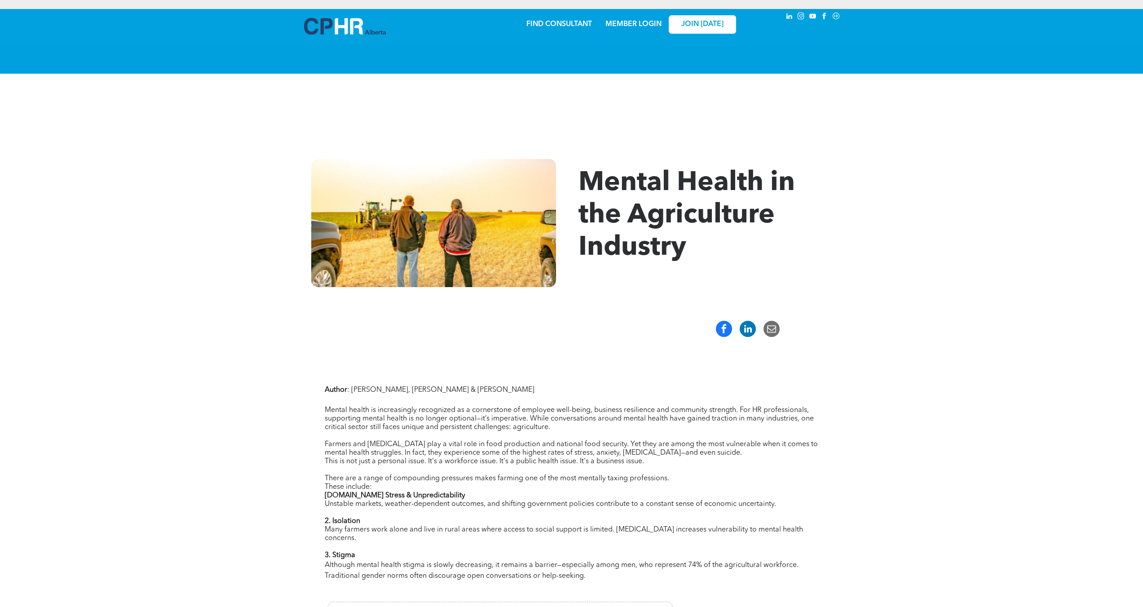 Image resolution: width=1143 pixels, height=607 pixels. What do you see at coordinates (561, 570) in the screenshot?
I see `span: Although mental health stigma is slowly decreasing, it remains a barrier—especially among men, wh...` at bounding box center [561, 570].